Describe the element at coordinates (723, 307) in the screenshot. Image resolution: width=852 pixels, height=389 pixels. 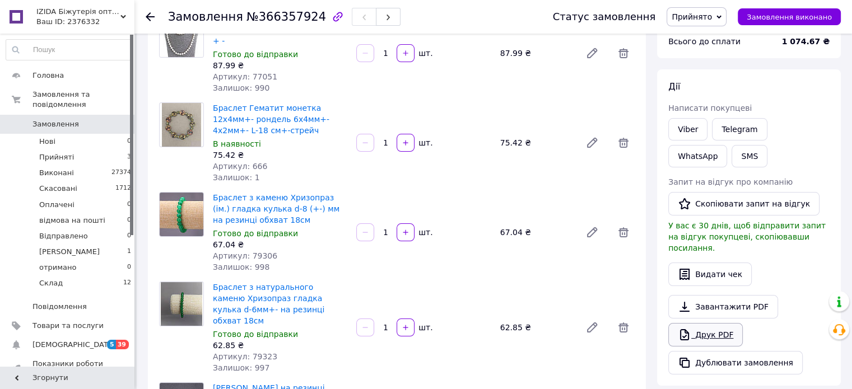
I see `a: Завантажити PDF` at that location.